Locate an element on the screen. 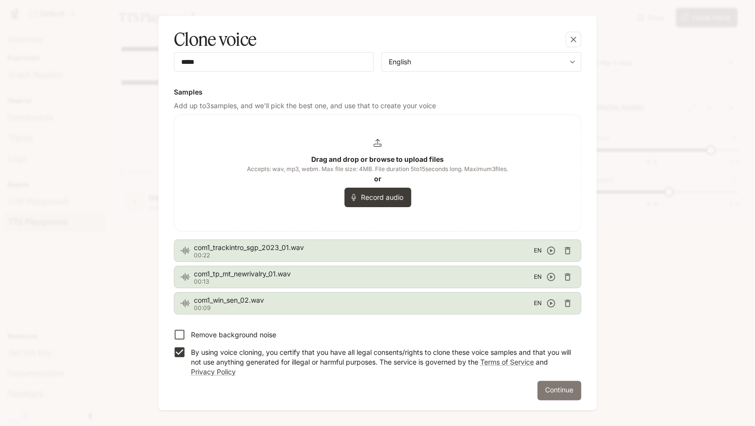 This screenshot has width=755, height=426. b: or is located at coordinates (377, 178).